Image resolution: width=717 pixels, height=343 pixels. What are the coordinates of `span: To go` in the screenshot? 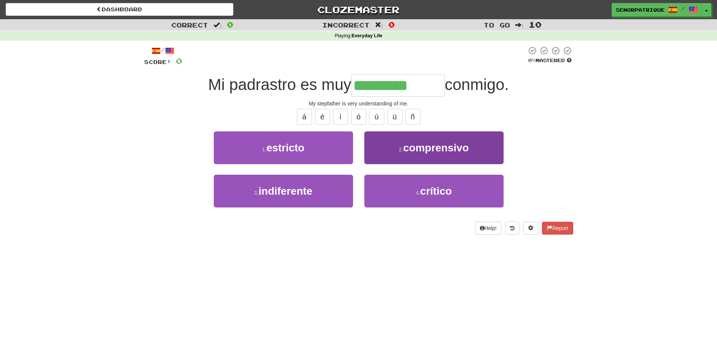 It's located at (497, 25).